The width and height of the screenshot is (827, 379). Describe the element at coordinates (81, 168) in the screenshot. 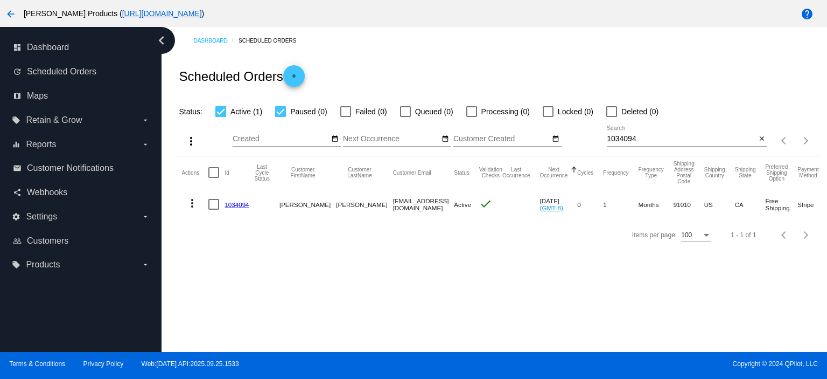

I see `a: email Customer Notifications` at that location.